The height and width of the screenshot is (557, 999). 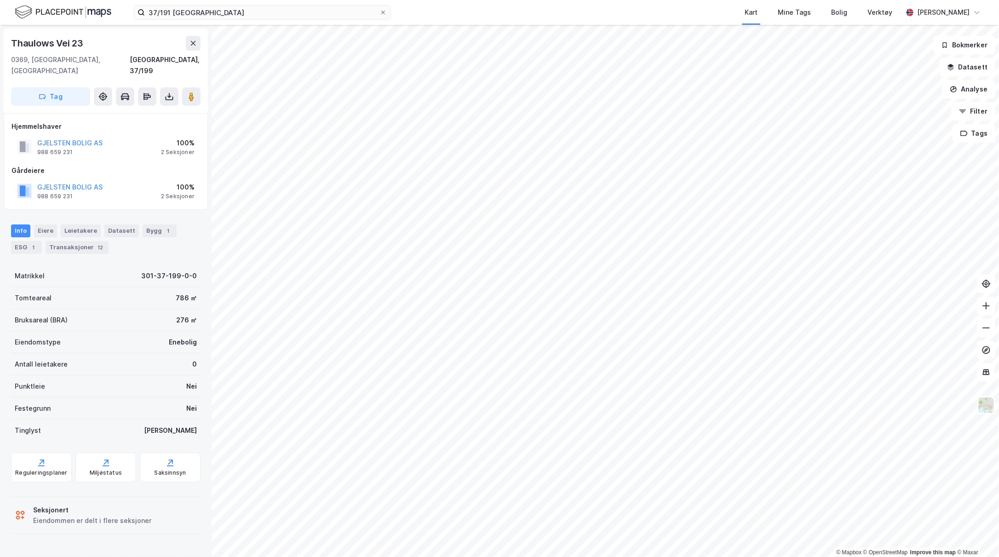 What do you see at coordinates (974, 133) in the screenshot?
I see `button: Tags` at bounding box center [974, 133].